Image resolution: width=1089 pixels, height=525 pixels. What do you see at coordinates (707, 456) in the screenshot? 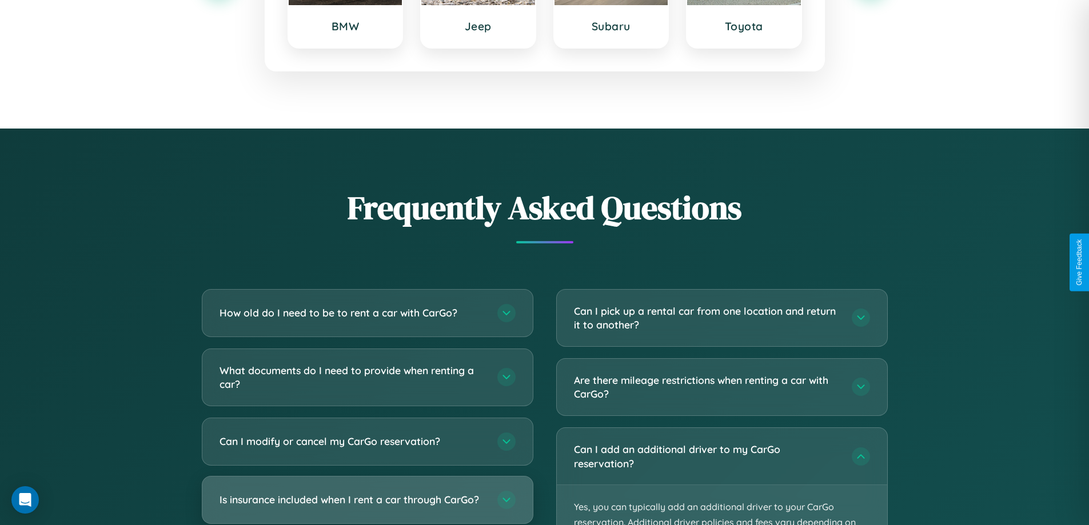
I see `h3: Can I add an additional driver to my CarGo reservation?` at bounding box center [707, 456].